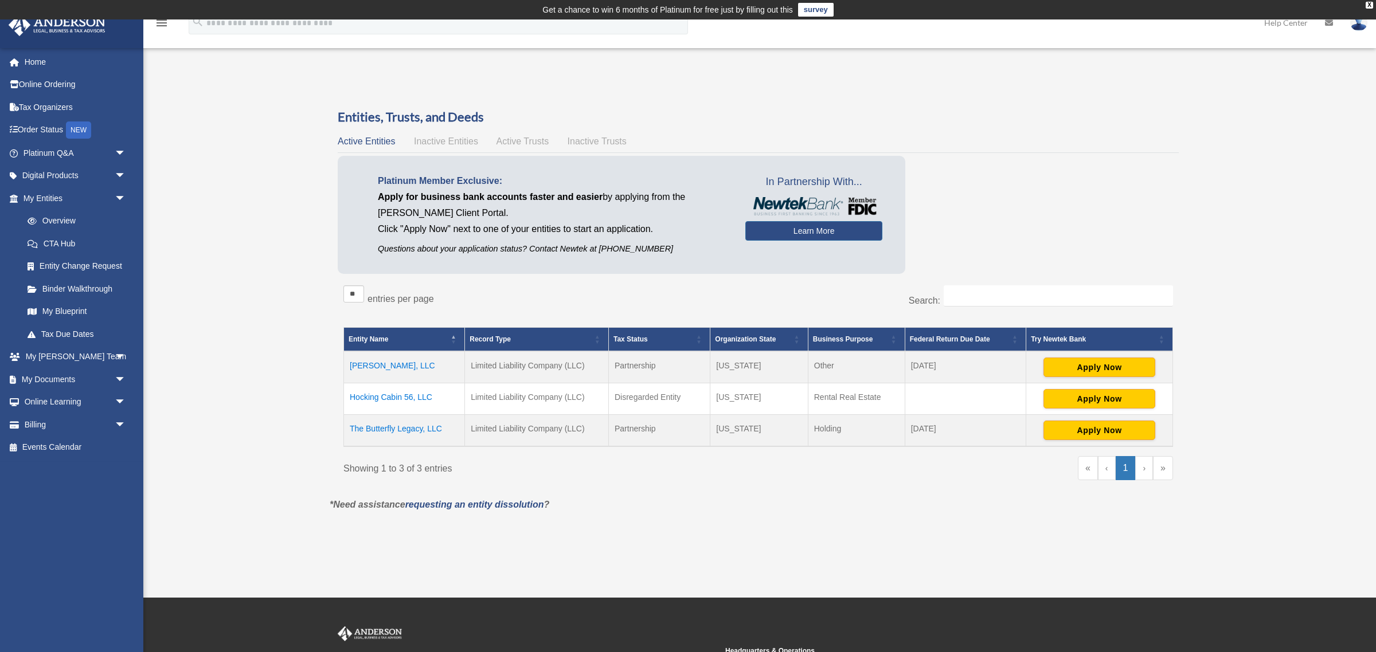  What do you see at coordinates (856, 431) in the screenshot?
I see `td: Holding` at bounding box center [856, 431].